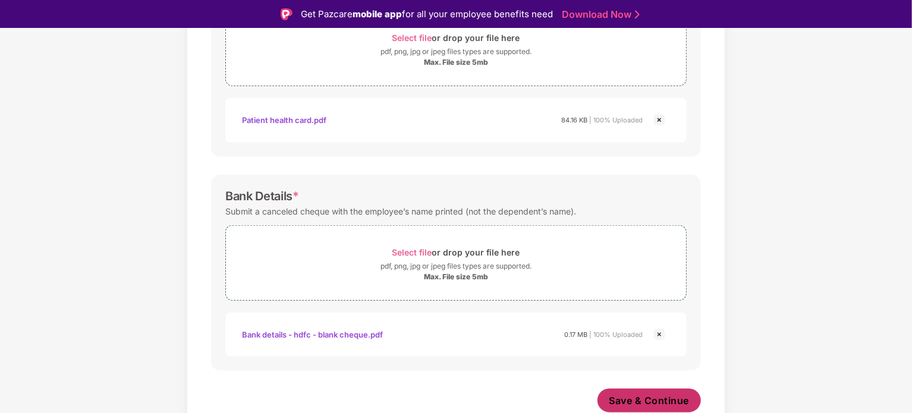 Image resolution: width=912 pixels, height=413 pixels. What do you see at coordinates (599, 14) in the screenshot?
I see `a: Download Now` at bounding box center [599, 14].